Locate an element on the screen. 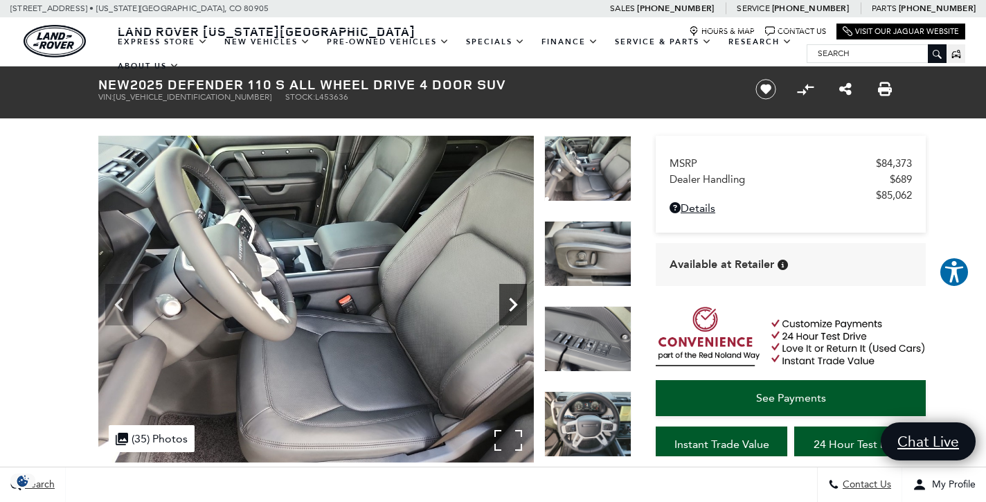 Image resolution: width=986 pixels, height=502 pixels. a: New Vehicles is located at coordinates (267, 42).